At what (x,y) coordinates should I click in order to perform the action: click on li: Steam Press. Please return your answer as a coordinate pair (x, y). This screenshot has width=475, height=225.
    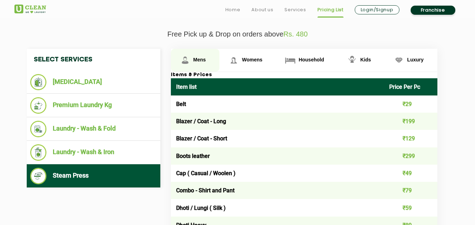
    Looking at the image, I should click on (94, 176).